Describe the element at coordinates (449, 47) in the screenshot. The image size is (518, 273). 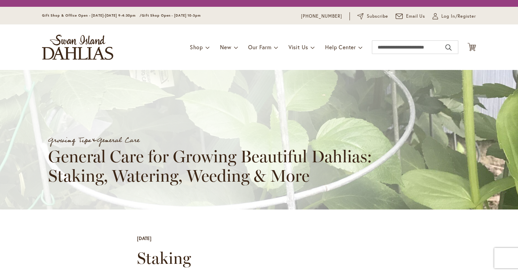
I see `button: Search` at that location.